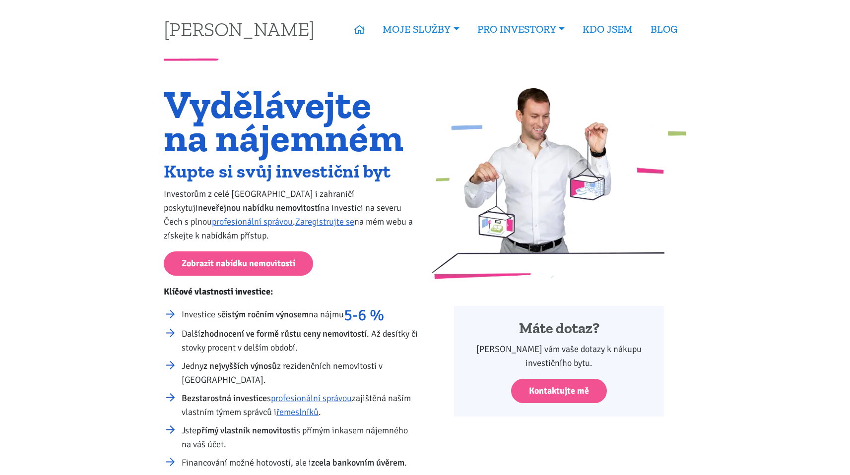 This screenshot has width=850, height=475. I want to click on strong: zhodnocení ve formě růstu ceny nemovitostí, so click(283, 334).